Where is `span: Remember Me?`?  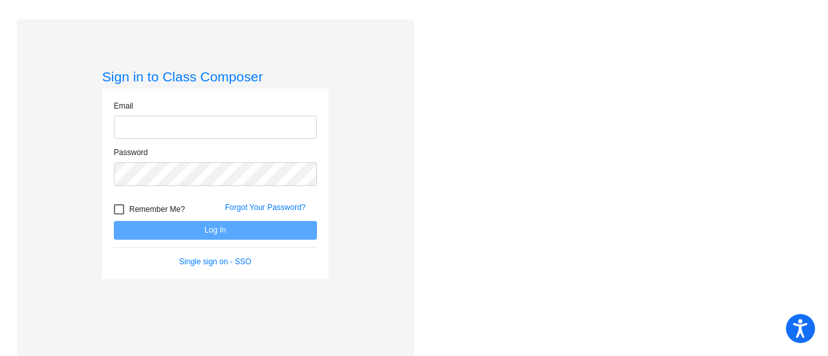 span: Remember Me? is located at coordinates (157, 210).